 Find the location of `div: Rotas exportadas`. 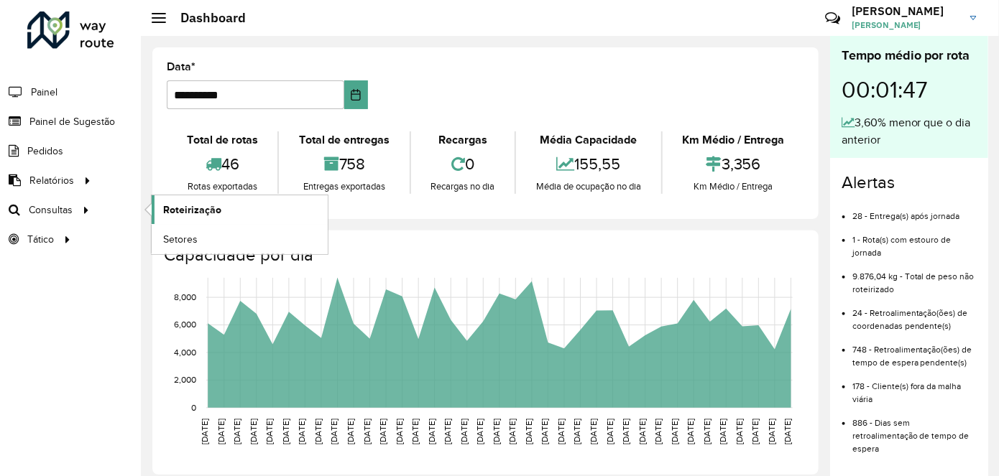

div: Rotas exportadas is located at coordinates (222, 187).